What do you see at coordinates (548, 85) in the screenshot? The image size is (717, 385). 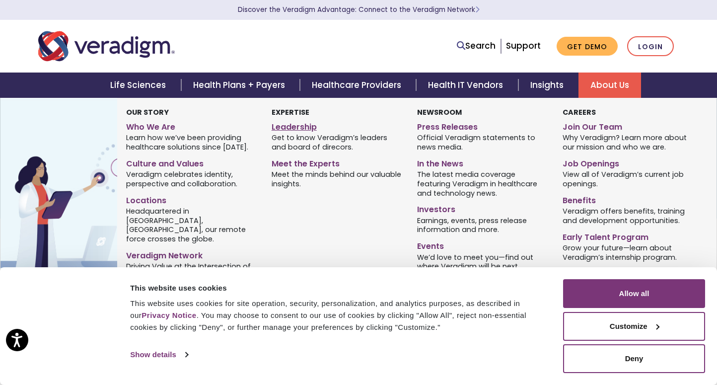 I see `a: Insights` at bounding box center [548, 85].